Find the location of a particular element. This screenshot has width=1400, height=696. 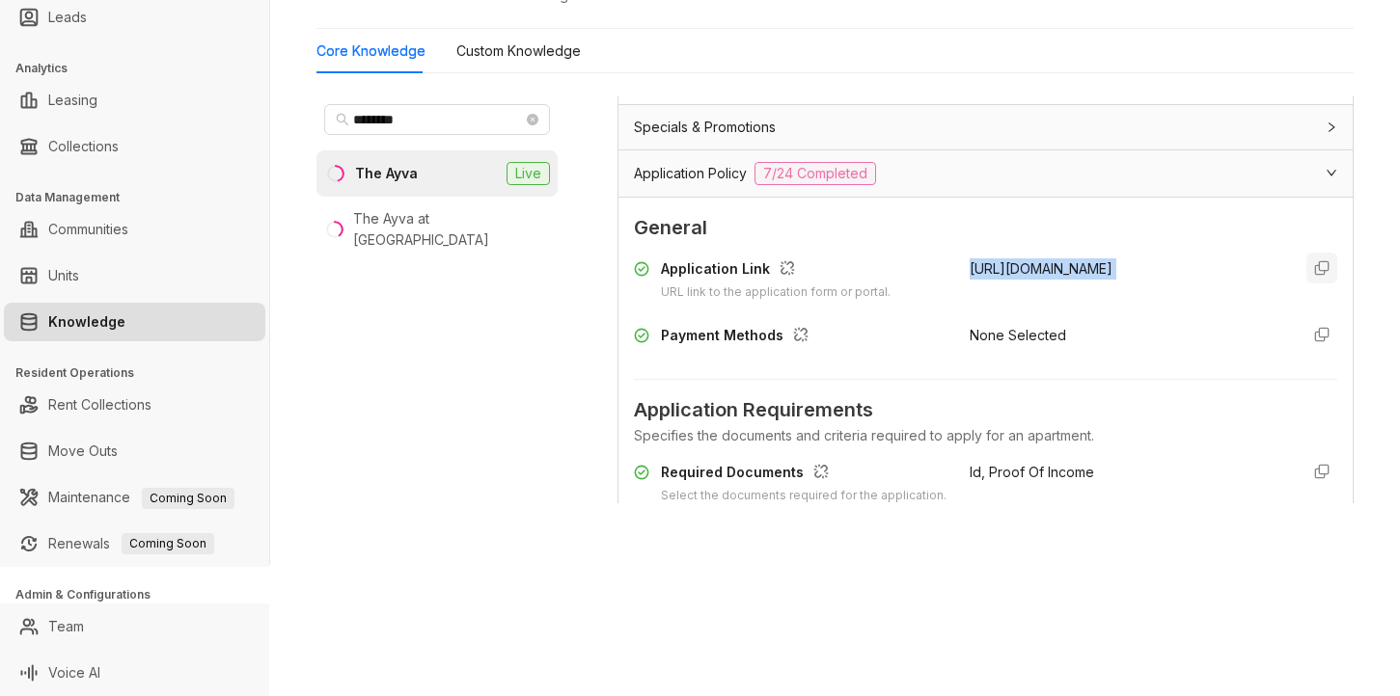

li: Communities is located at coordinates (134, 230).